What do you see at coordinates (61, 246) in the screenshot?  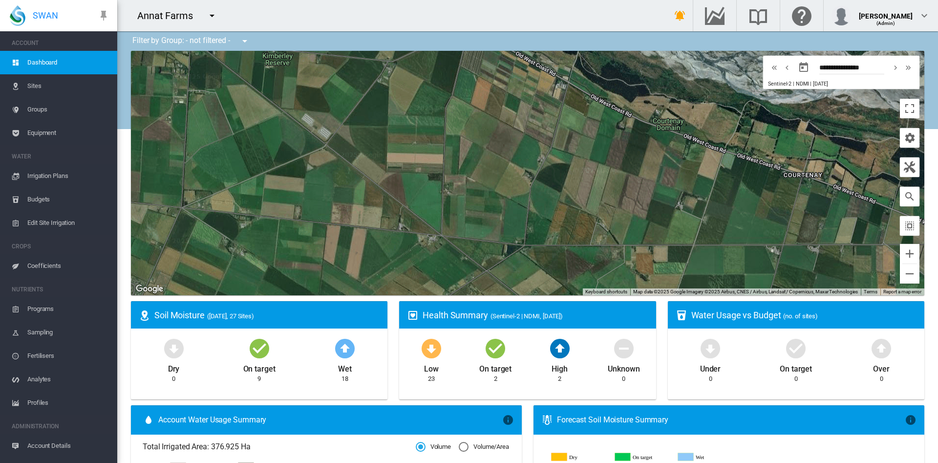 I see `span: CROPS` at bounding box center [61, 246].